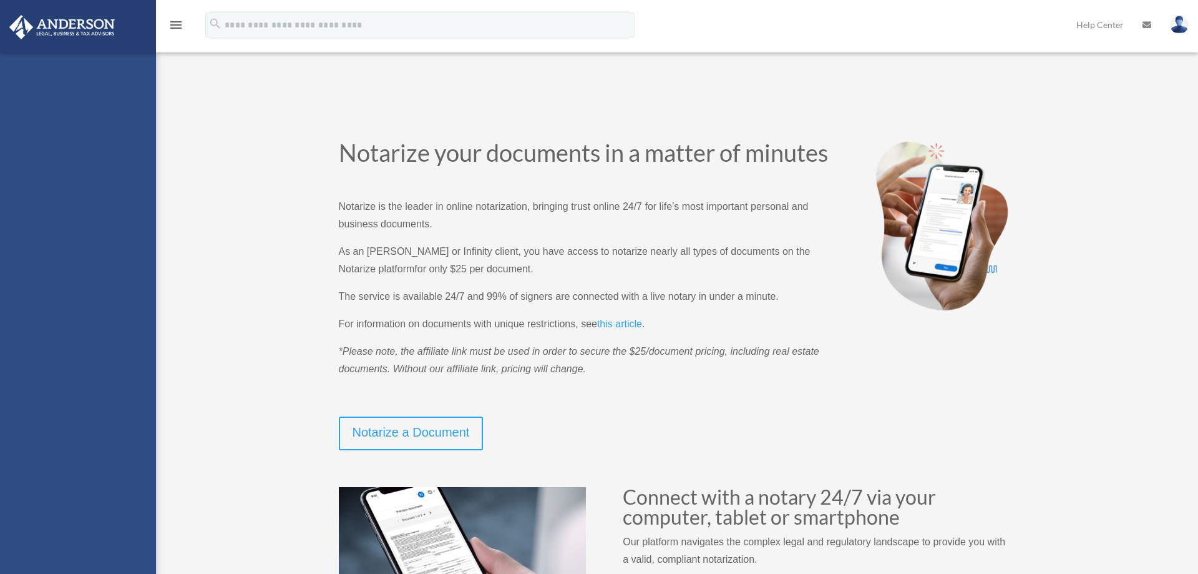 The width and height of the screenshot is (1198, 574). Describe the element at coordinates (620, 323) in the screenshot. I see `span: this article` at that location.